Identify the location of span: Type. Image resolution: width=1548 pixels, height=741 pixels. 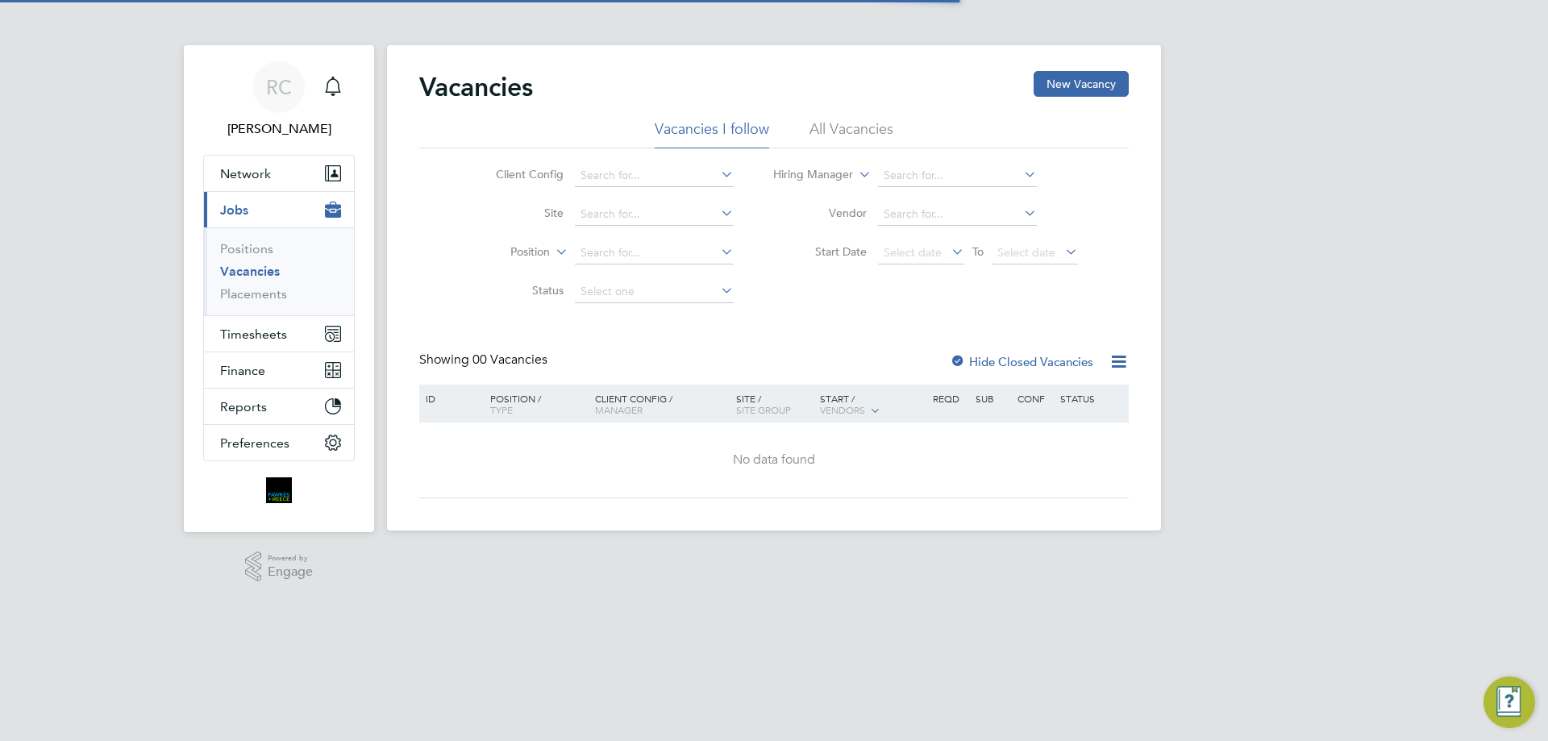
(502, 410).